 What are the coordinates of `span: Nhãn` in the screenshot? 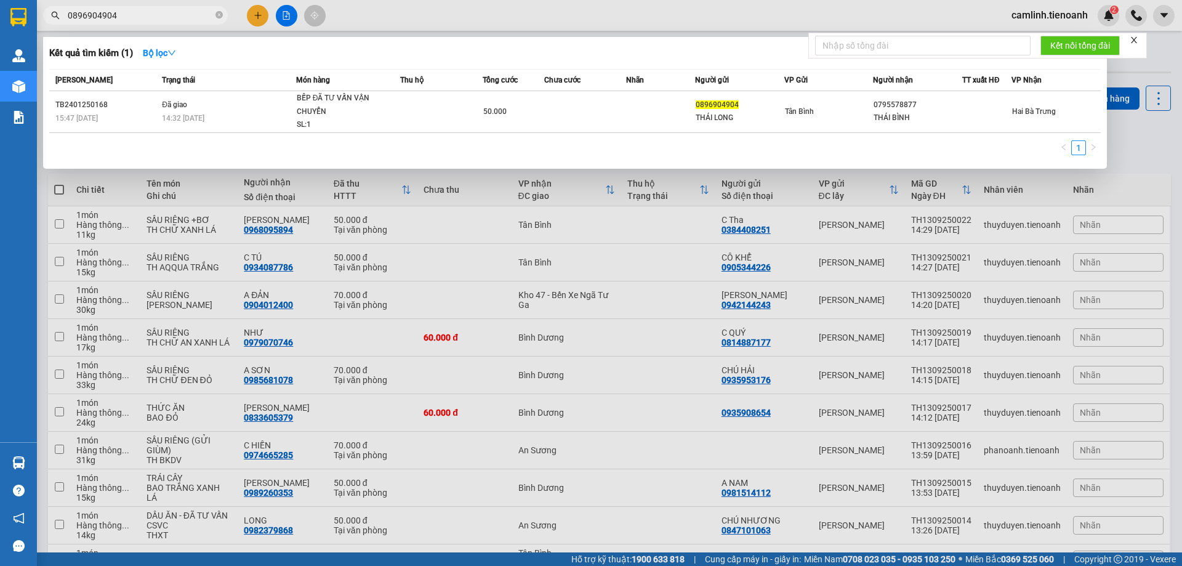 It's located at (635, 80).